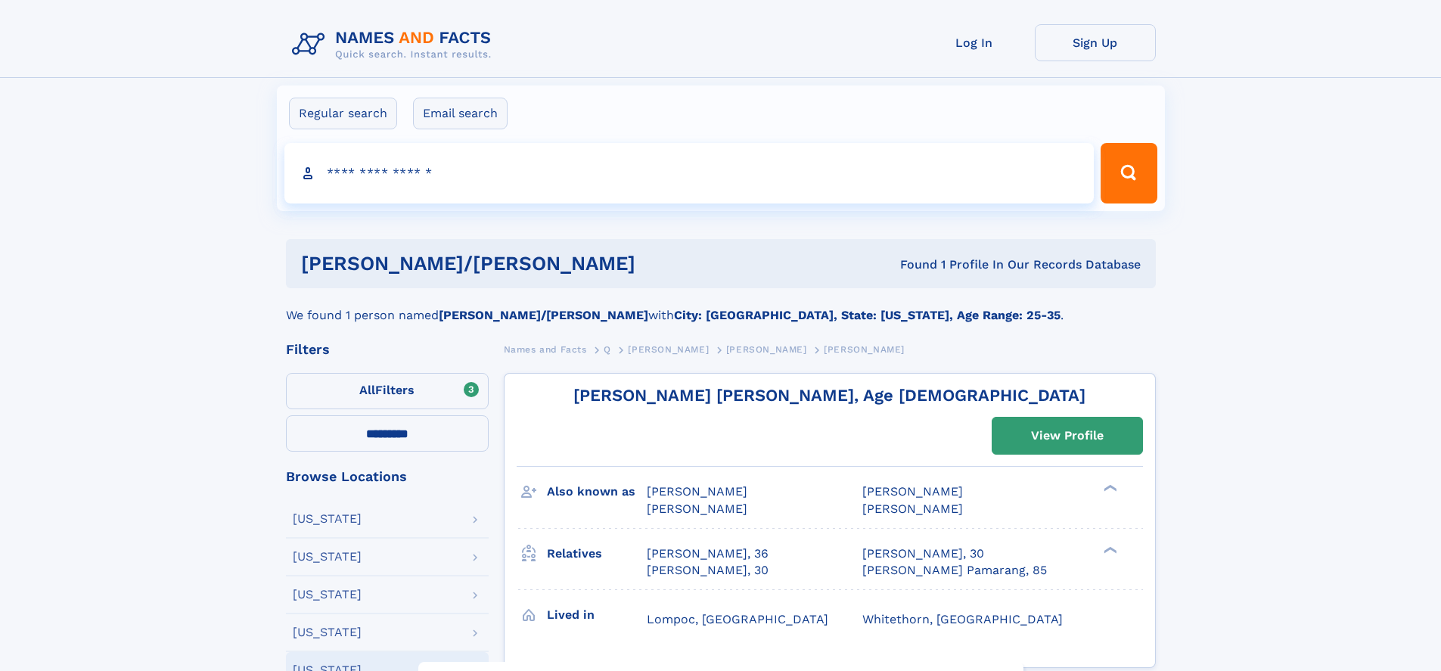  What do you see at coordinates (597, 554) in the screenshot?
I see `h3: Relatives` at bounding box center [597, 554].